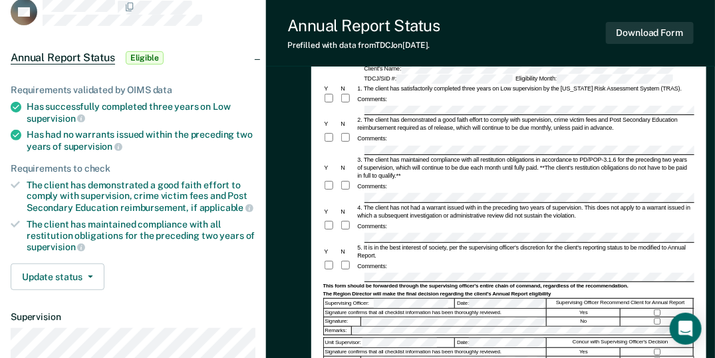  I want to click on div: Unit Supervisor:, so click(390, 343).